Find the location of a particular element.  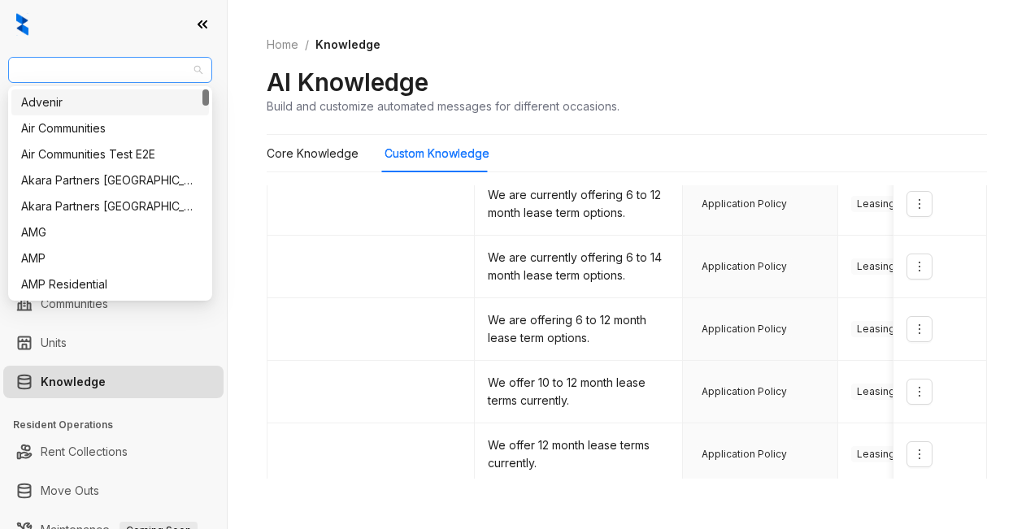

td: We are offering 6 to 12 month lease term options. is located at coordinates (578, 329).